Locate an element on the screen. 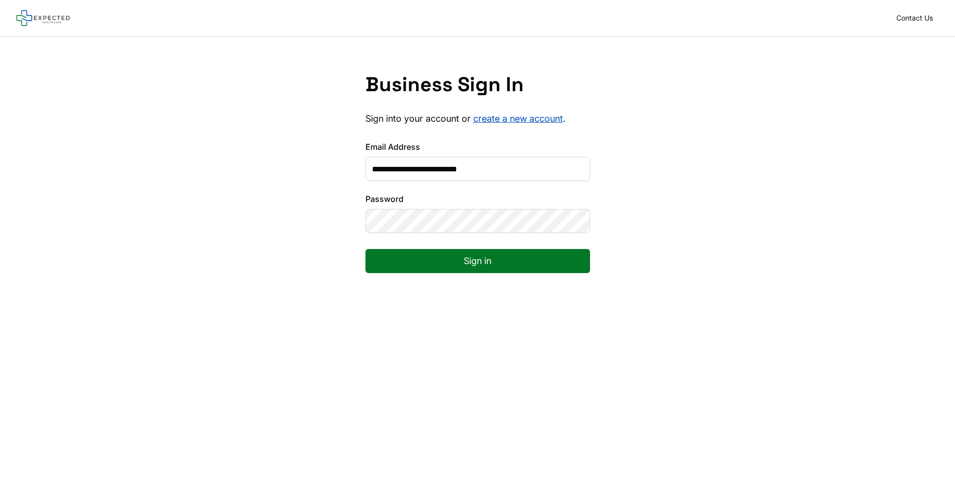  a: Contact Us is located at coordinates (915, 18).